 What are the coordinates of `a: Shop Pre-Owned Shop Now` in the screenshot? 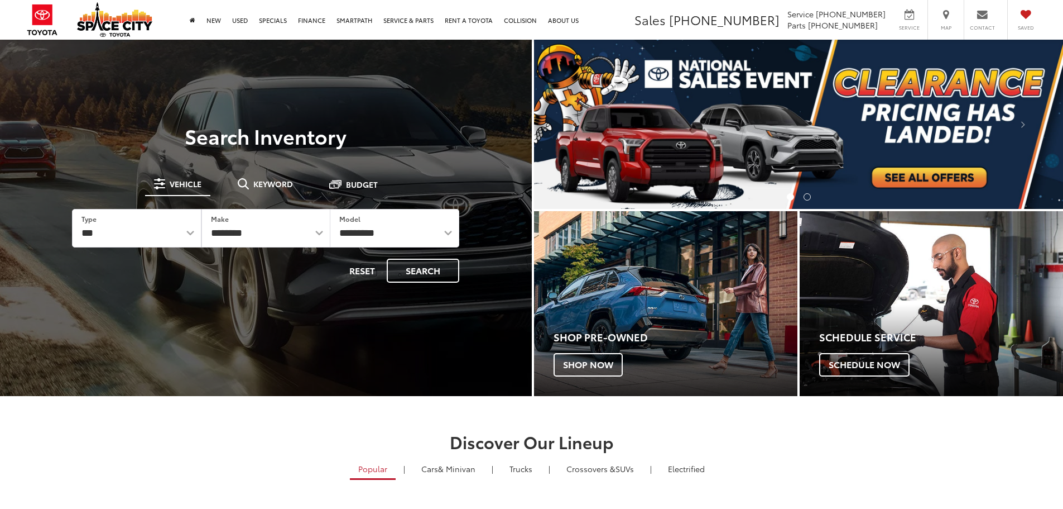 It's located at (666, 303).